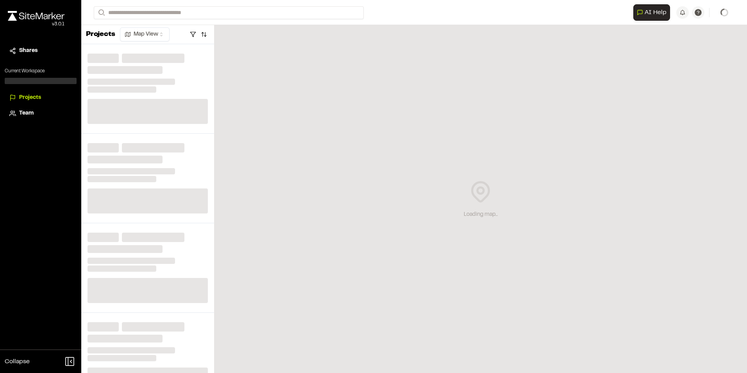  Describe the element at coordinates (41, 113) in the screenshot. I see `a: Team` at that location.